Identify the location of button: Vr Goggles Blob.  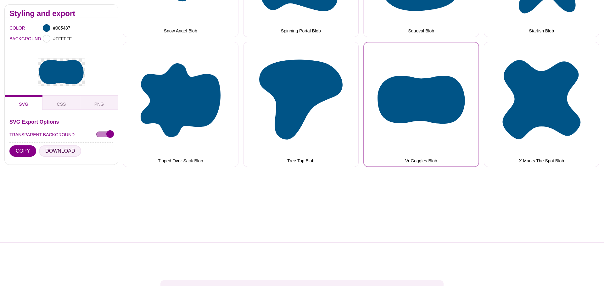
(422, 105).